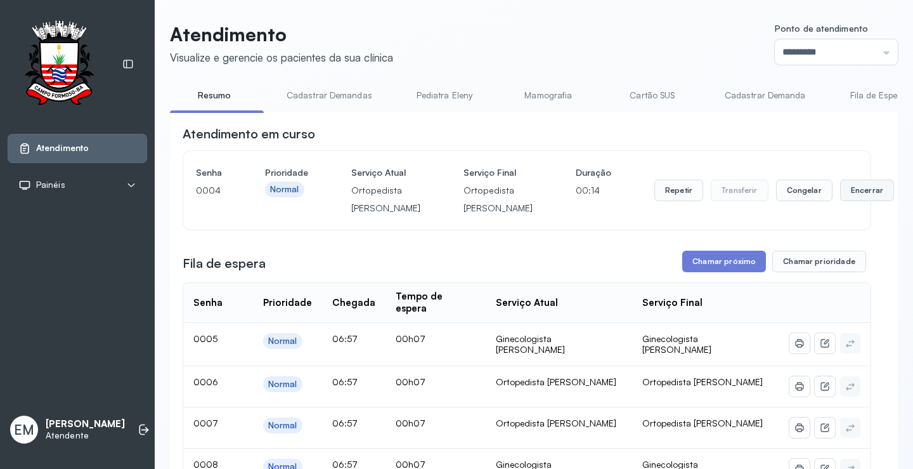 The height and width of the screenshot is (469, 913). I want to click on span: 0007, so click(206, 422).